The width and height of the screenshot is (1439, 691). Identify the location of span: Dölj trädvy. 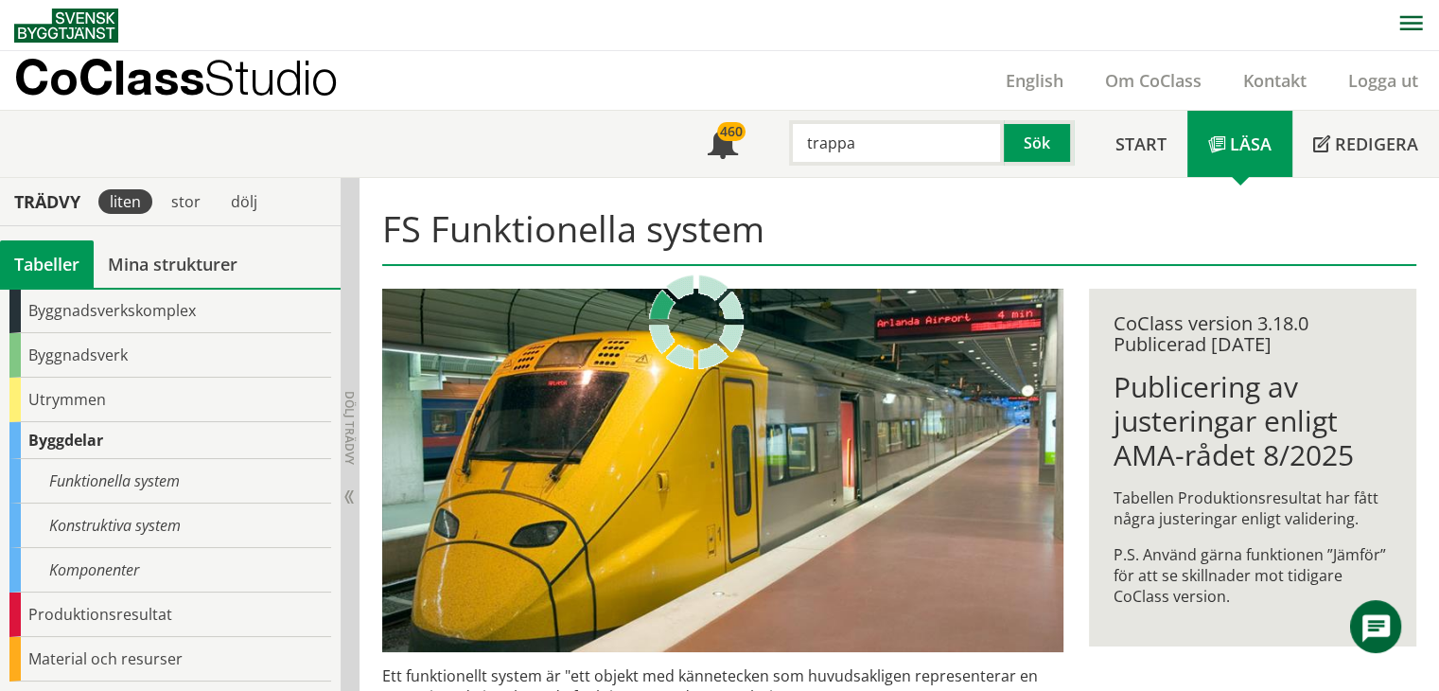
(349, 428).